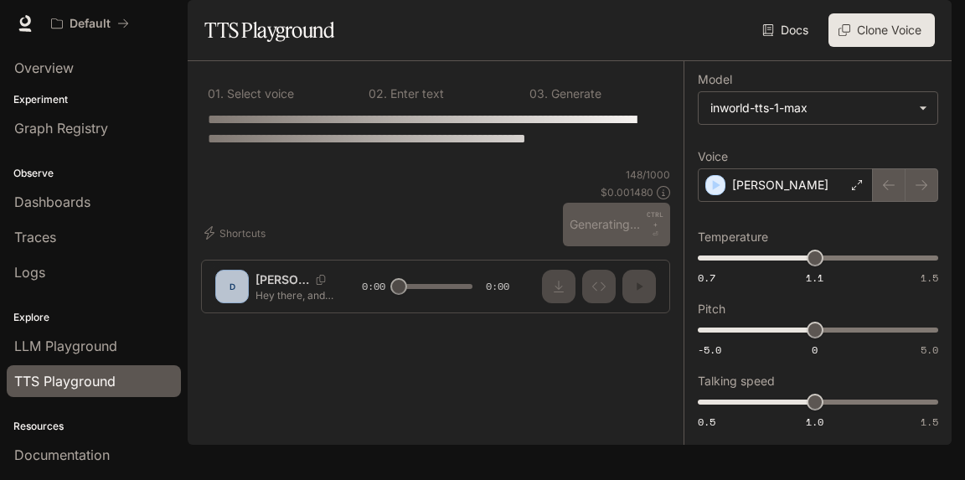  I want to click on span: 5.0, so click(929, 349).